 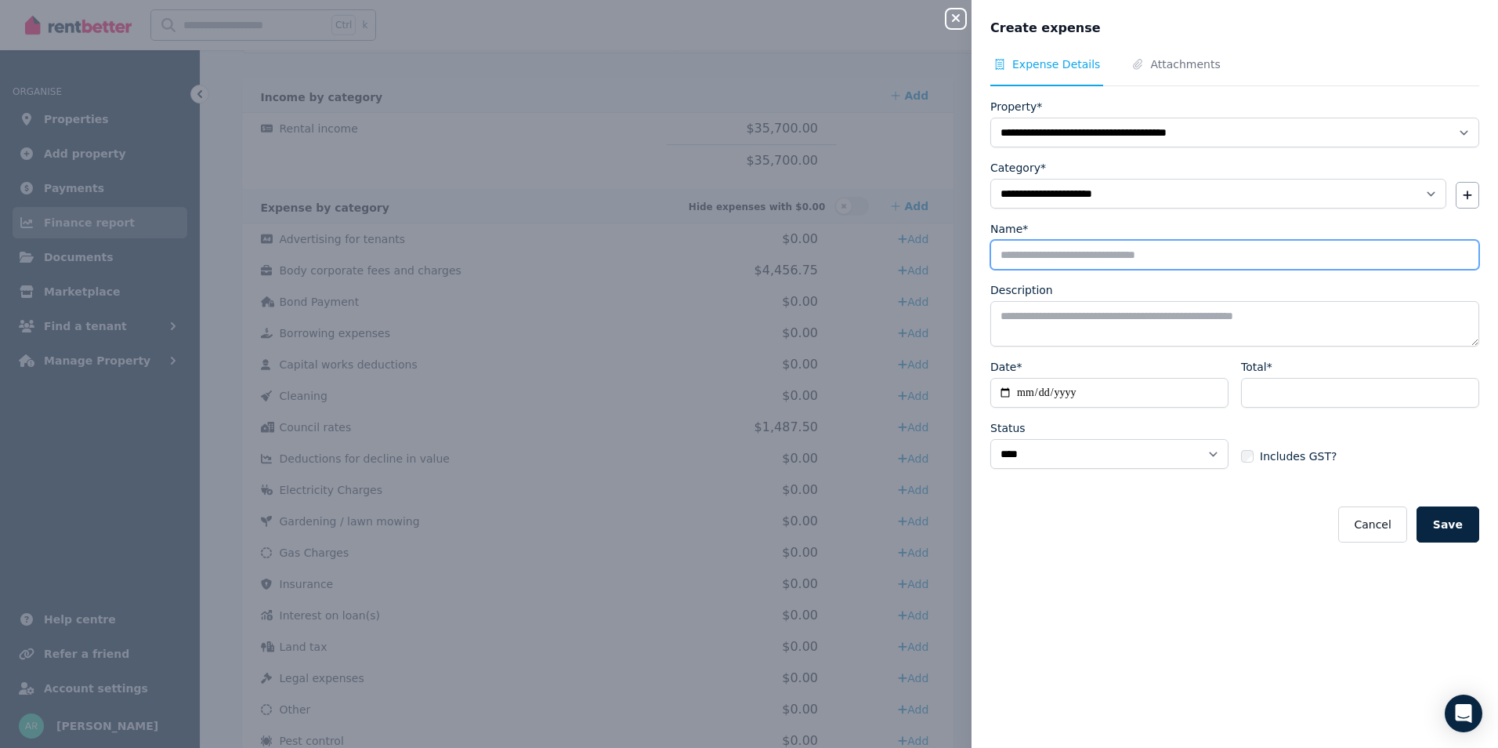 I want to click on label: Date*, so click(x=1006, y=367).